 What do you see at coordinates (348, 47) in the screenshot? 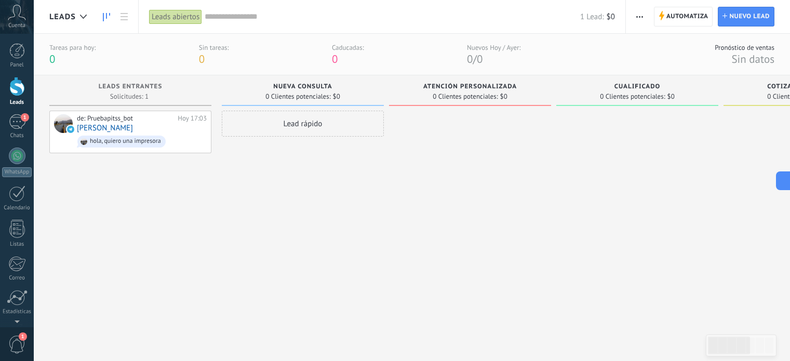
I see `div: Caducadas:` at bounding box center [348, 47].